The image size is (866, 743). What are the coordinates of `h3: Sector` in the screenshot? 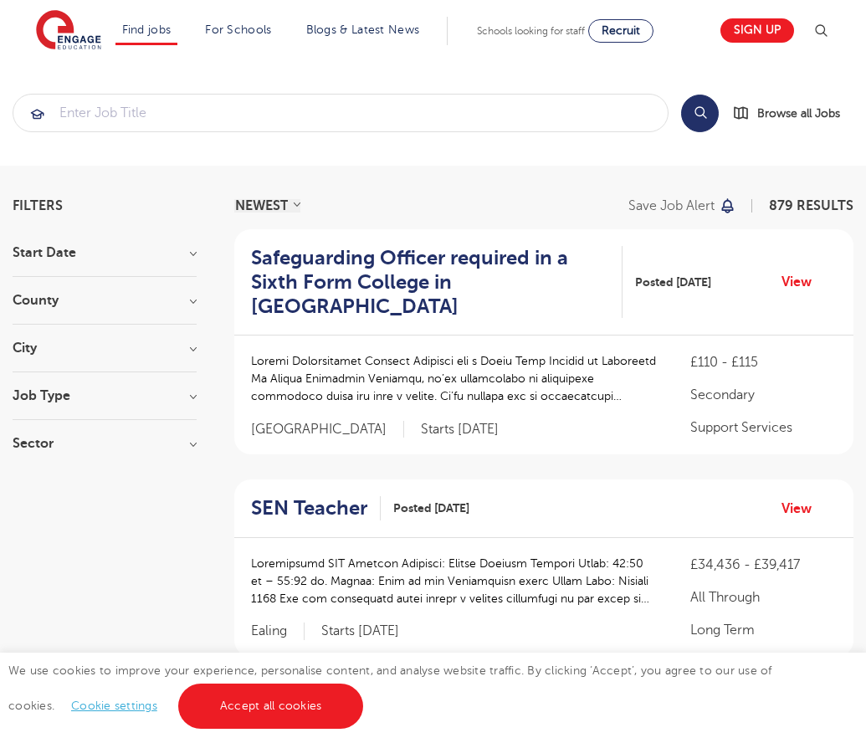 It's located at (105, 443).